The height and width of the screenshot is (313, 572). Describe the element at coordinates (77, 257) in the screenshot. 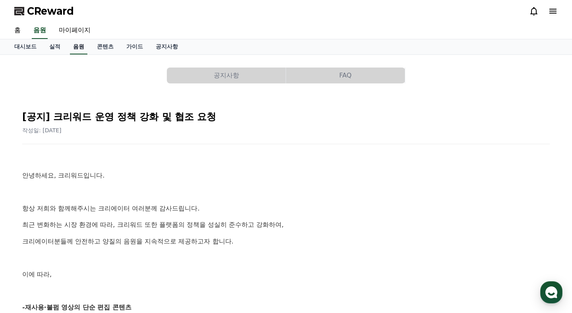

I see `a: 대화` at that location.